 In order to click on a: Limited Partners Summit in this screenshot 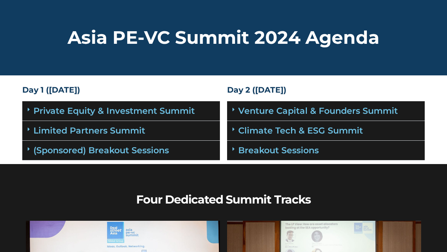, I will do `click(89, 130)`.